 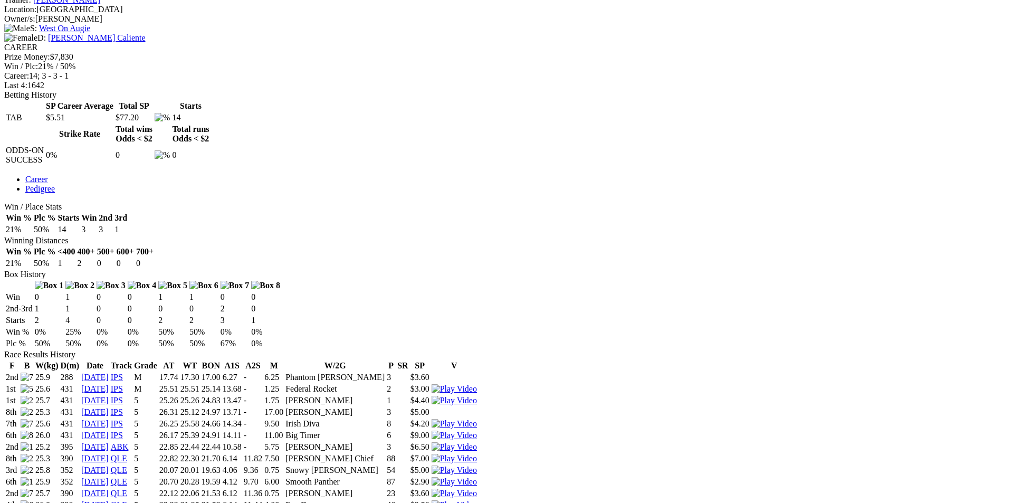 I want to click on div: $7,830, so click(x=502, y=57).